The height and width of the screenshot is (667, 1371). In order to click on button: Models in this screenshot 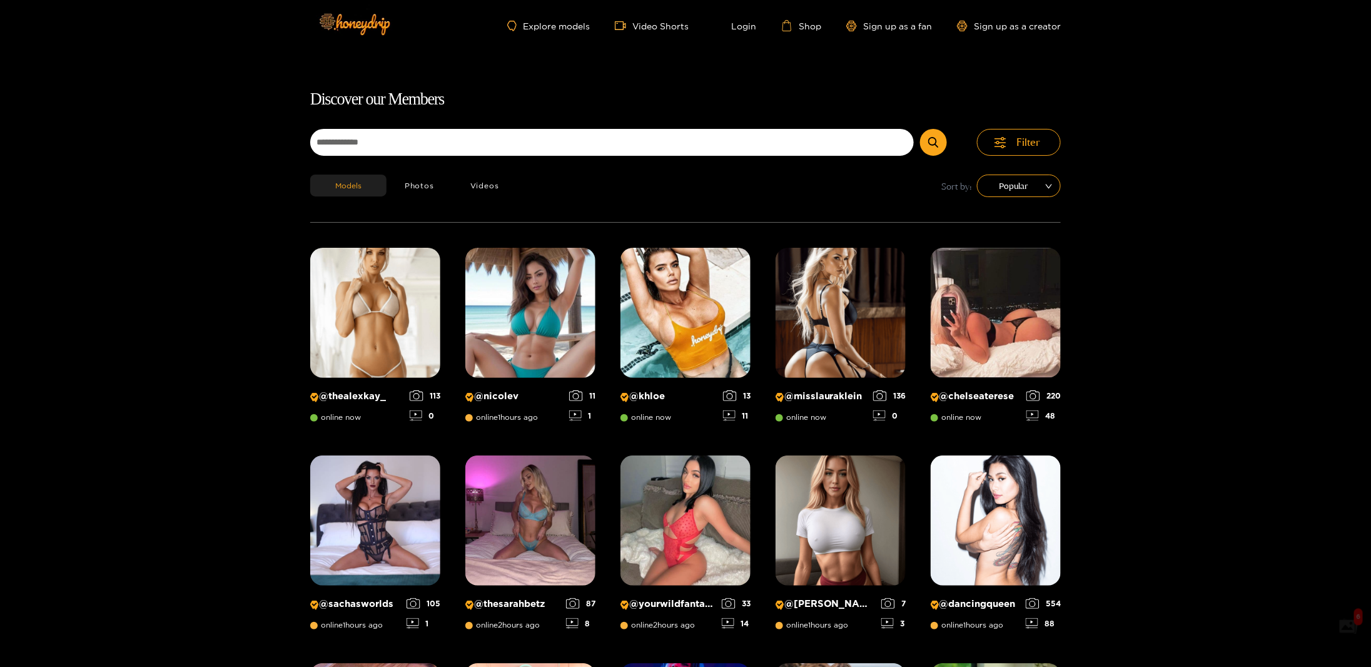, I will do `click(348, 185)`.